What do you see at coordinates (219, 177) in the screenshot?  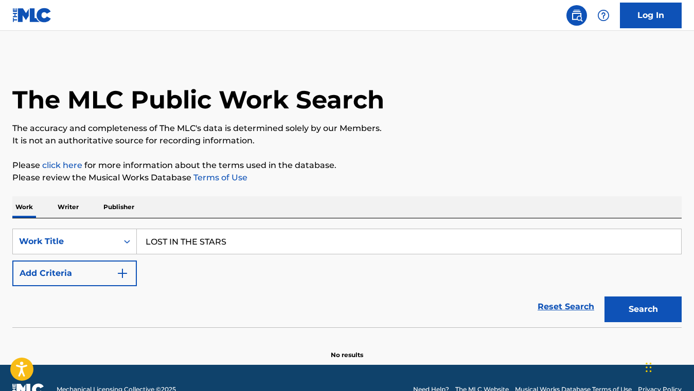 I see `a: Terms of Use` at bounding box center [219, 177].